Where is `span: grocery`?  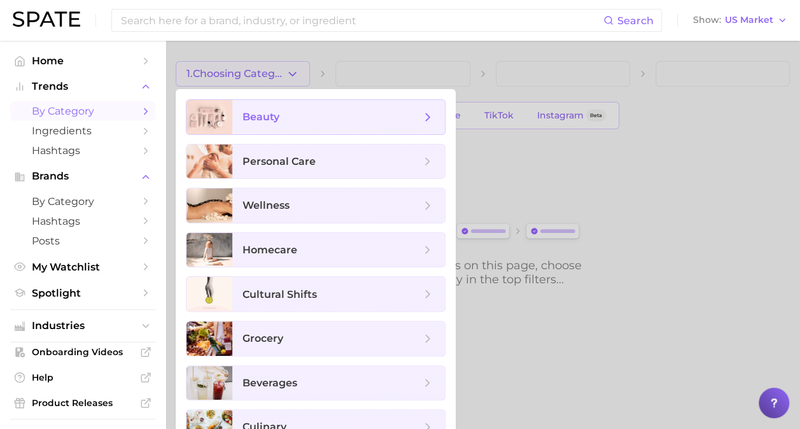 span: grocery is located at coordinates (263, 338).